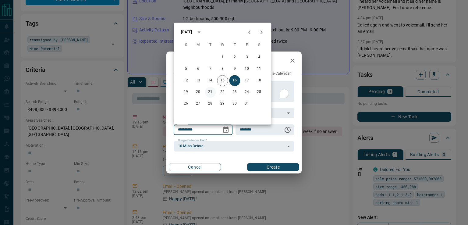 Image resolution: width=468 pixels, height=225 pixels. What do you see at coordinates (187, 61) in the screenshot?
I see `h2: New Task` at bounding box center [187, 61].